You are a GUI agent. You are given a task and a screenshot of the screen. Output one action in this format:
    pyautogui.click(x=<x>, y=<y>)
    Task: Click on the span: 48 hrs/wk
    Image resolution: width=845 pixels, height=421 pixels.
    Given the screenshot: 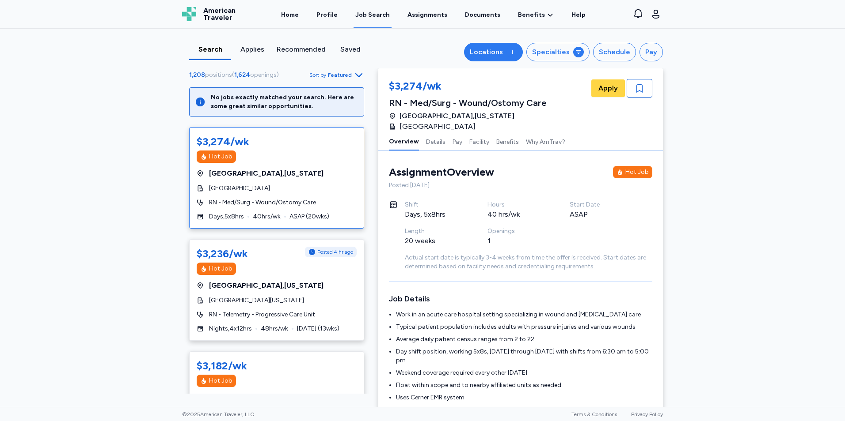 What is the action you would take?
    pyautogui.click(x=274, y=329)
    